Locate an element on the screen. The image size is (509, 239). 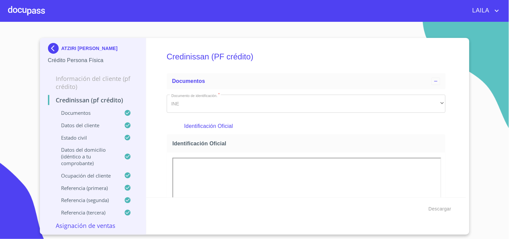
p: Crédito Persona Física is located at coordinates (93, 60).